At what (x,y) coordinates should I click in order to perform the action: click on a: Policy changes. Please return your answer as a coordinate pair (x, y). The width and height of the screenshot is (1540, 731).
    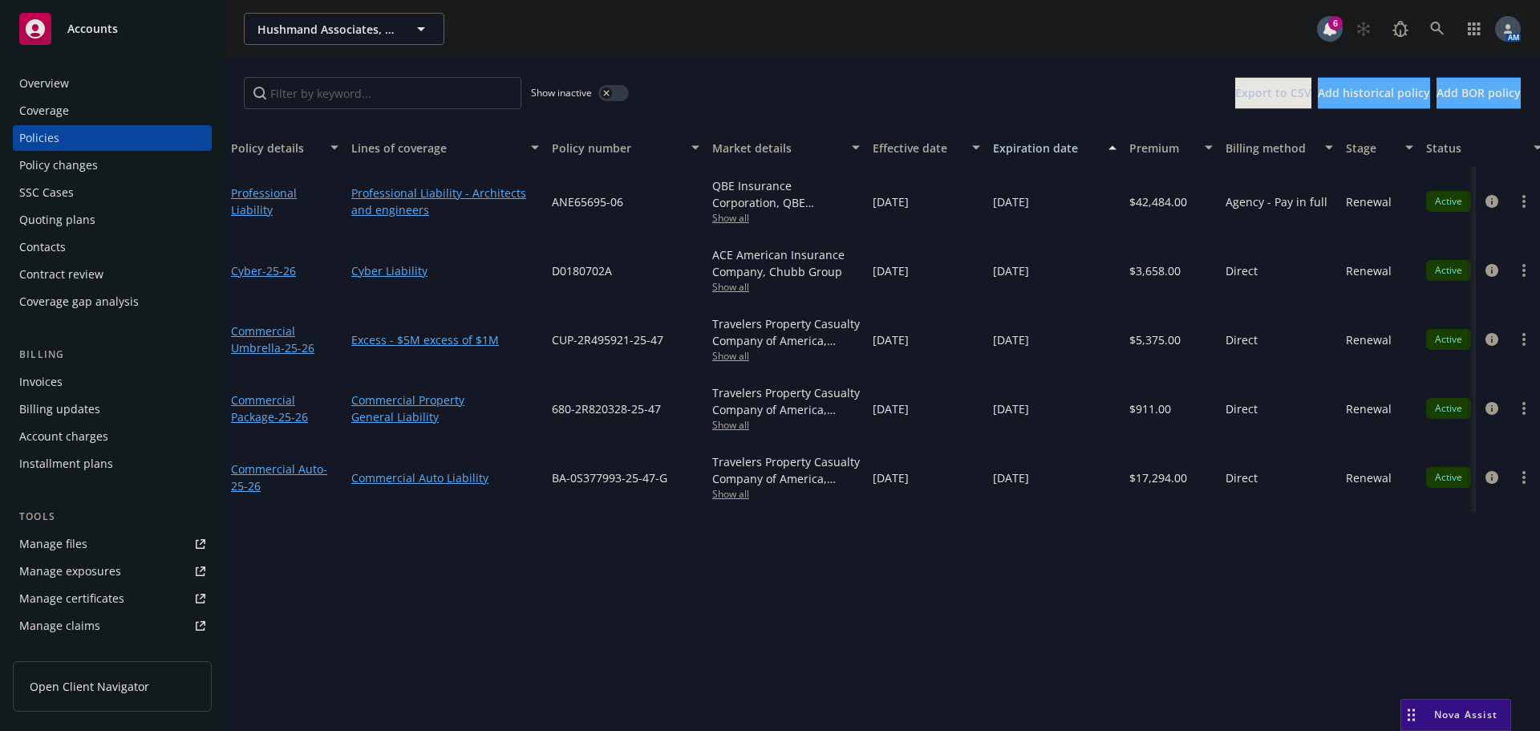
    Looking at the image, I should click on (112, 165).